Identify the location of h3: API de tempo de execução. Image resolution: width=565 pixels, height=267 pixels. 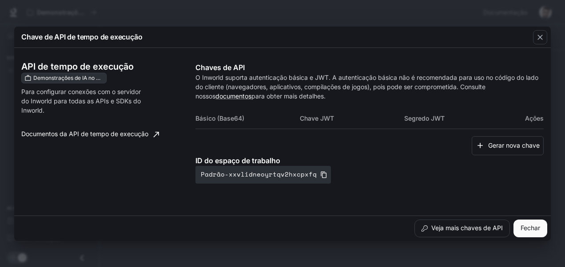
(77, 67).